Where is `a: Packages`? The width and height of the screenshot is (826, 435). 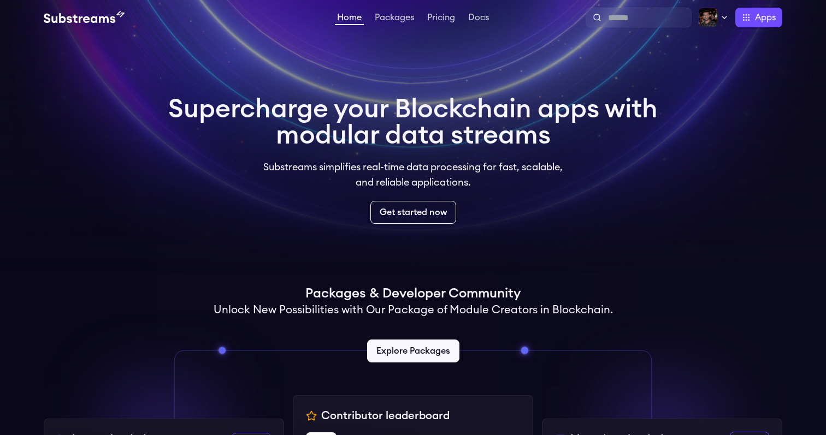 a: Packages is located at coordinates (394, 19).